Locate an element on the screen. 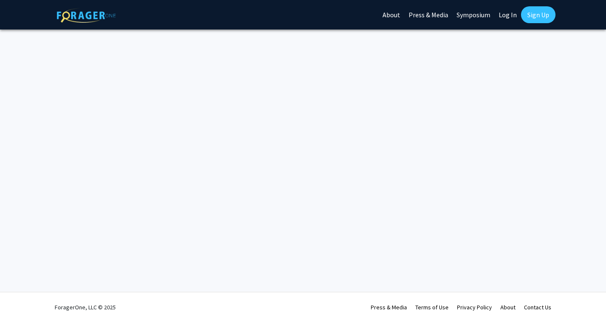  a: Contact Us is located at coordinates (538, 307).